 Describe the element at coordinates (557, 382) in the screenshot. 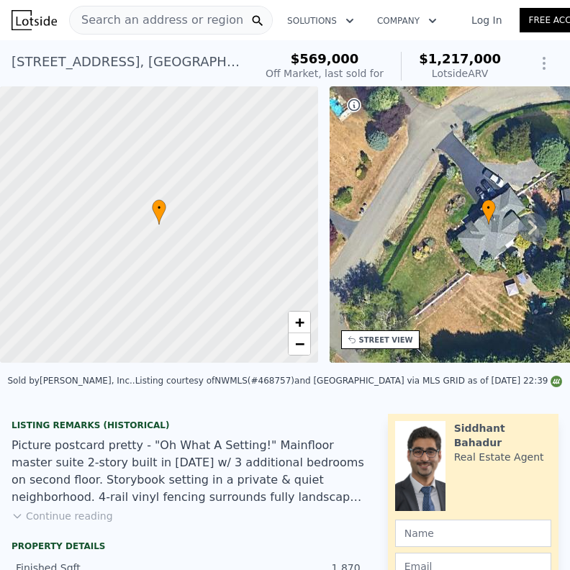

I see `img: NWMLS Logo` at that location.